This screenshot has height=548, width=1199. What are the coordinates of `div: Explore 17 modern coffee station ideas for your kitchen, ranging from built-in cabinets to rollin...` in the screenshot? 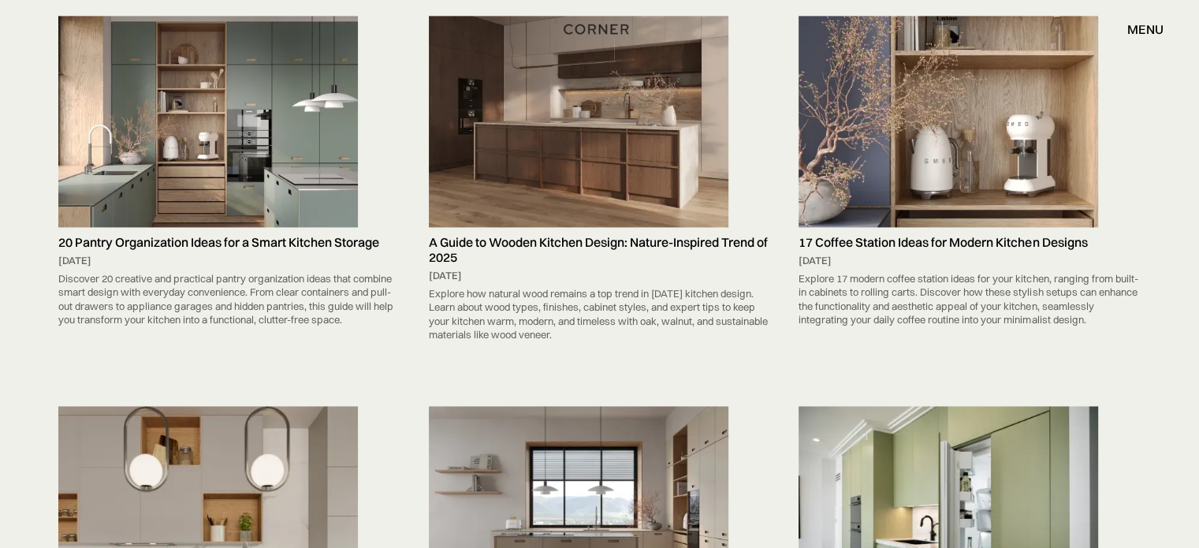 It's located at (970, 300).